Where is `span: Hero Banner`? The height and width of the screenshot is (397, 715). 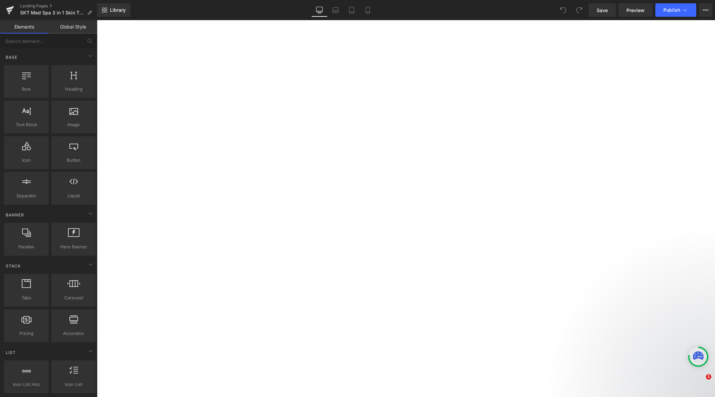
span: Hero Banner is located at coordinates (73, 246).